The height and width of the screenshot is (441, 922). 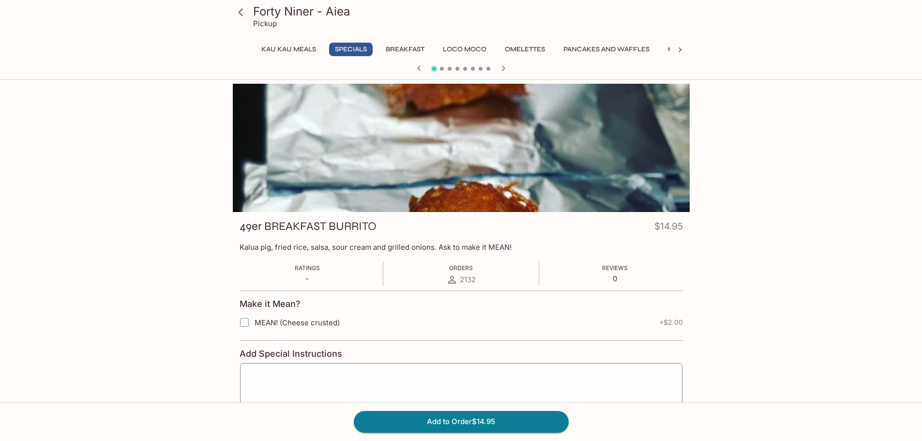 What do you see at coordinates (265, 23) in the screenshot?
I see `p: Pickup` at bounding box center [265, 23].